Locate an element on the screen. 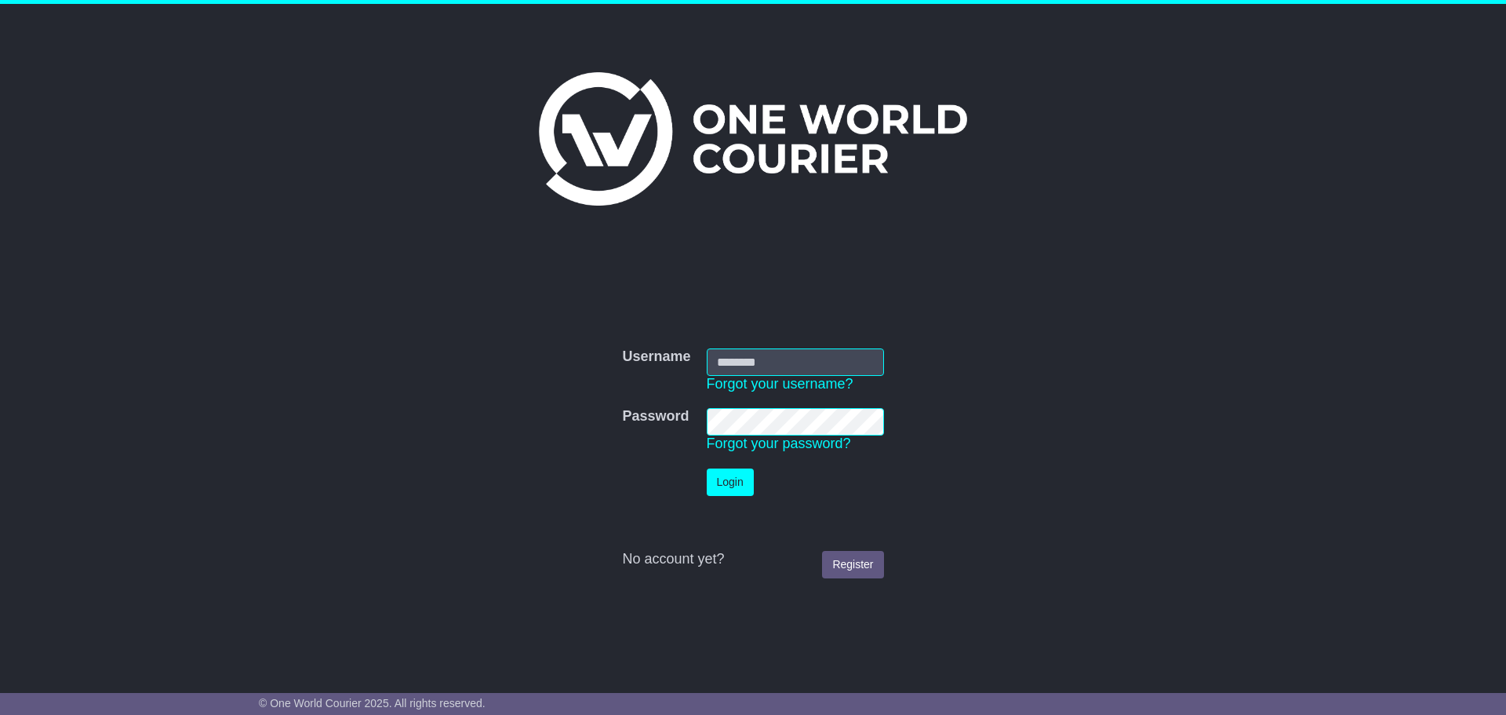 The image size is (1506, 715). span: © One World Courier 2025. All rights reserved. is located at coordinates (372, 703).